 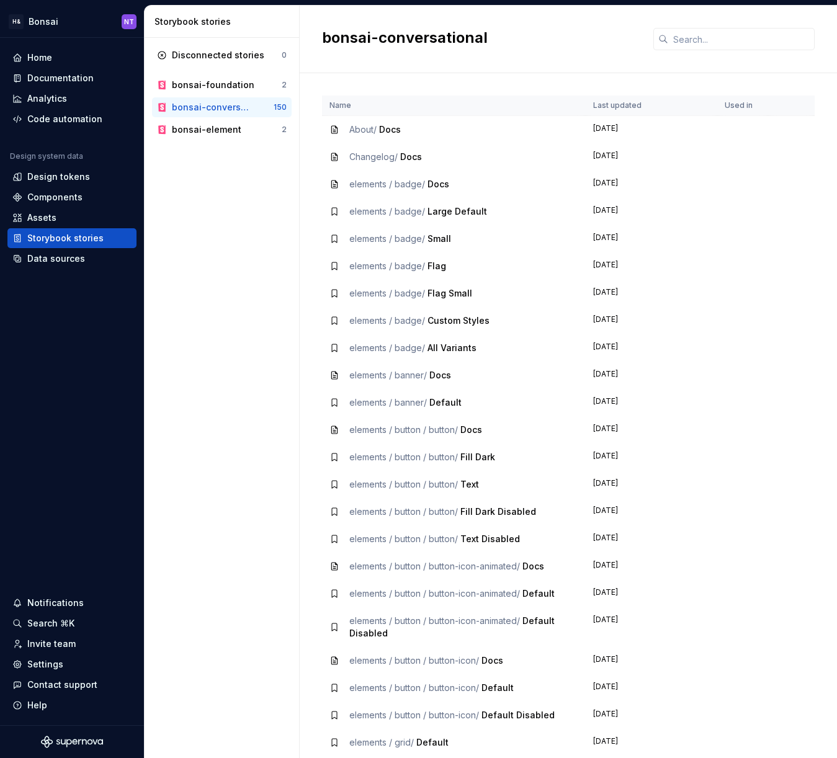 What do you see at coordinates (218, 55) in the screenshot?
I see `div: Disconnected stories` at bounding box center [218, 55].